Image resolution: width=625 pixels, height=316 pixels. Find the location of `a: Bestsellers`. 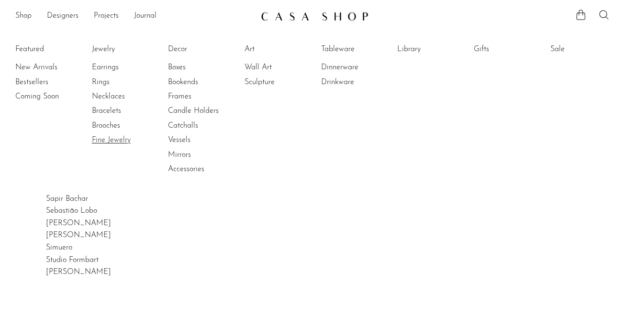

a: Bestsellers is located at coordinates (51, 82).